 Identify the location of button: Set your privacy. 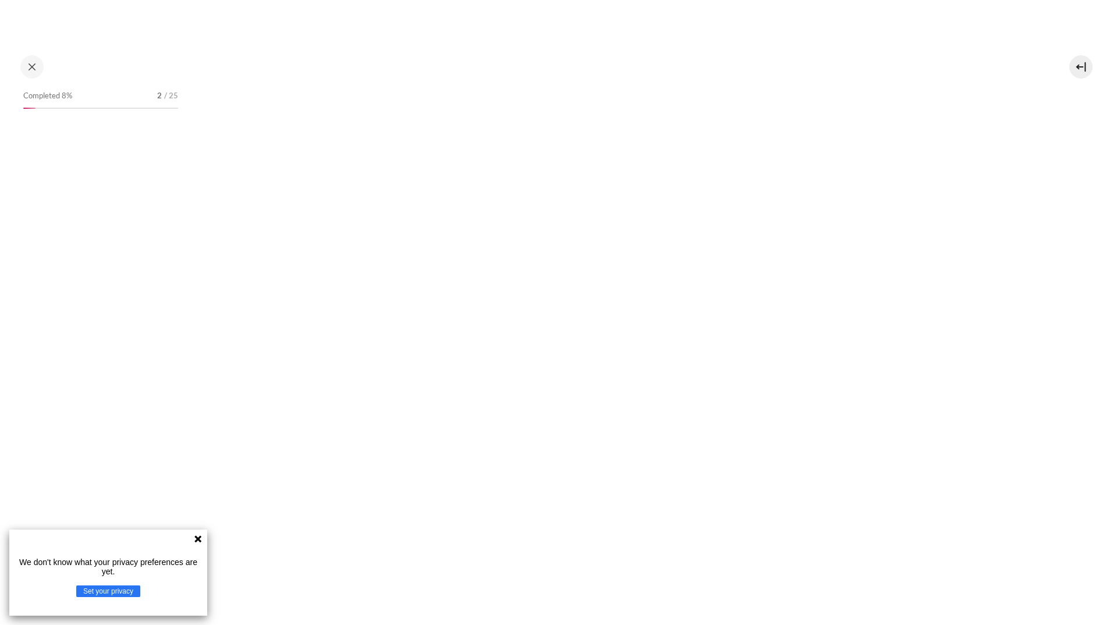
(108, 591).